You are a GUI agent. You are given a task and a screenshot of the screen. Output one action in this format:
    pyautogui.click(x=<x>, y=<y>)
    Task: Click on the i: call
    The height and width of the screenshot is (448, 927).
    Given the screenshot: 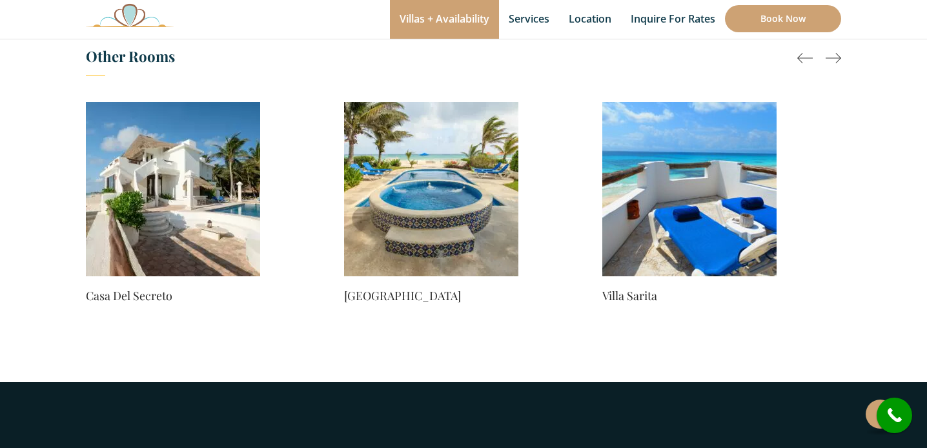 What is the action you would take?
    pyautogui.click(x=894, y=415)
    